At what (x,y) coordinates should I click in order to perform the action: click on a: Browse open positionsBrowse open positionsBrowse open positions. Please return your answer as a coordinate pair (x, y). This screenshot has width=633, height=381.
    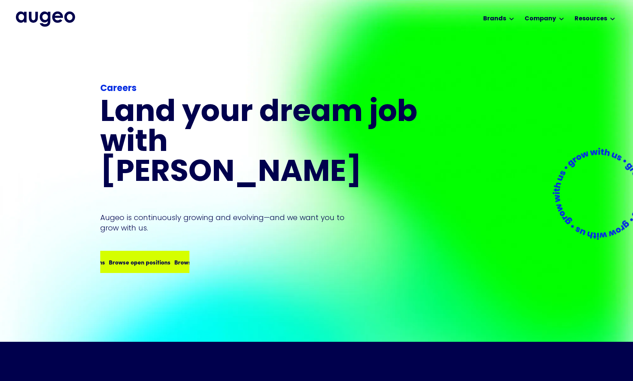
    Looking at the image, I should click on (145, 262).